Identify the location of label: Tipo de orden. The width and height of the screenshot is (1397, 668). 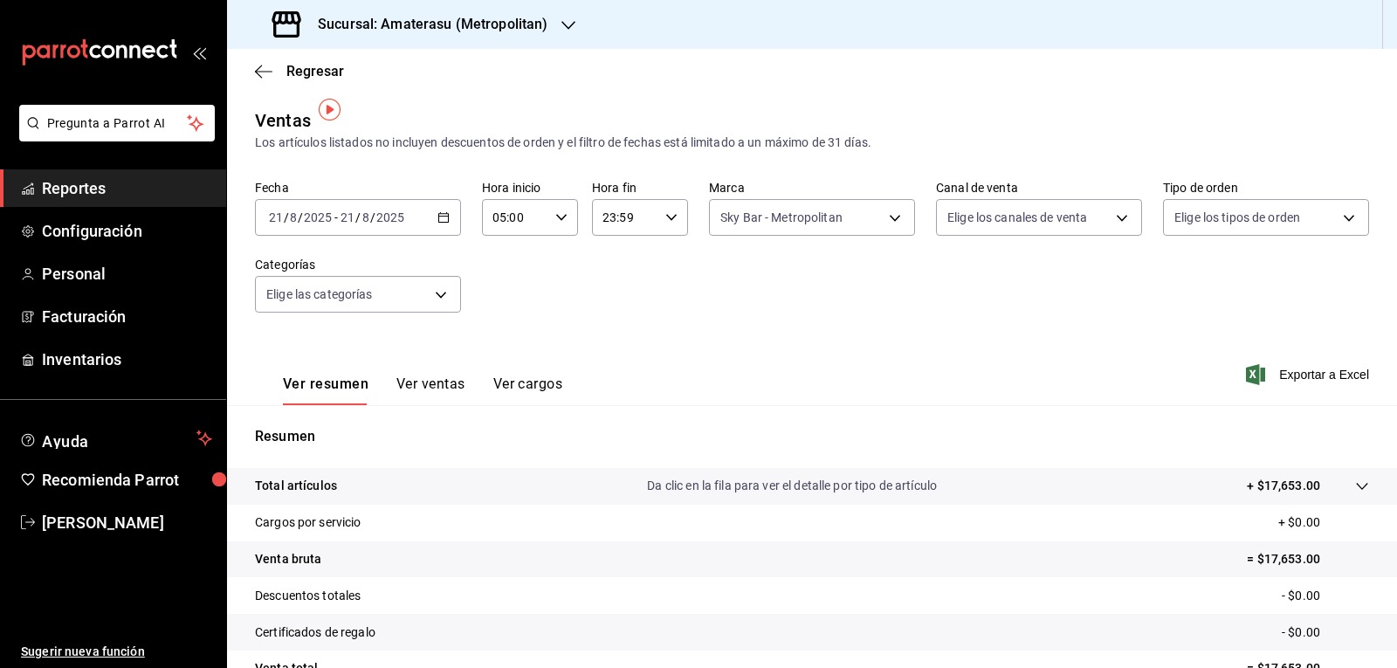
(1266, 188).